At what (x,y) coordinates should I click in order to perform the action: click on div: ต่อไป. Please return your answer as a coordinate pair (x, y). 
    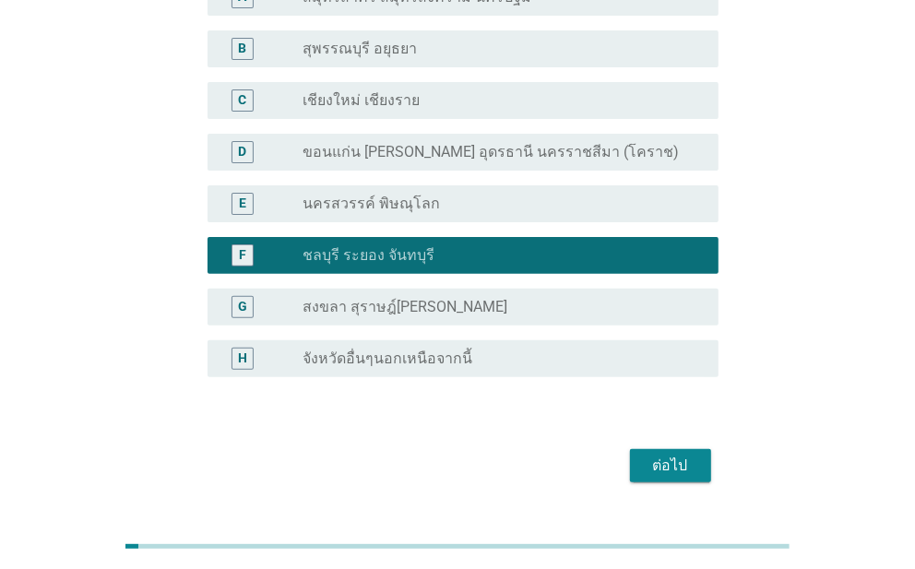
    Looking at the image, I should click on (670, 466).